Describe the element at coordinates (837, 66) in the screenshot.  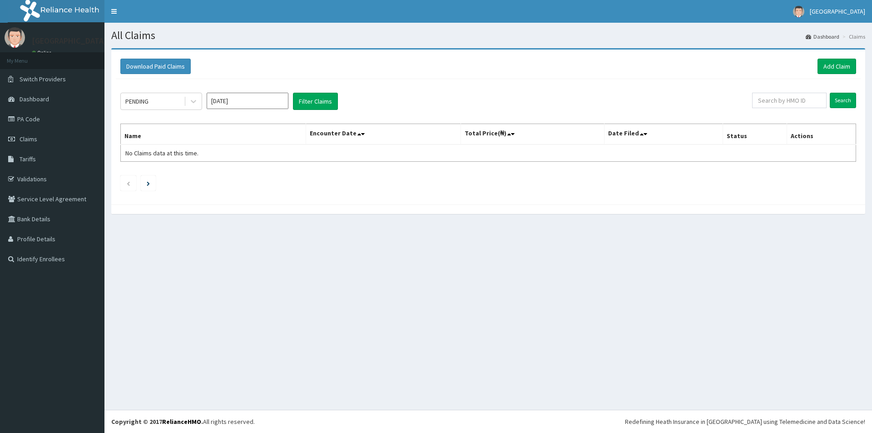
I see `a: Add Claim` at that location.